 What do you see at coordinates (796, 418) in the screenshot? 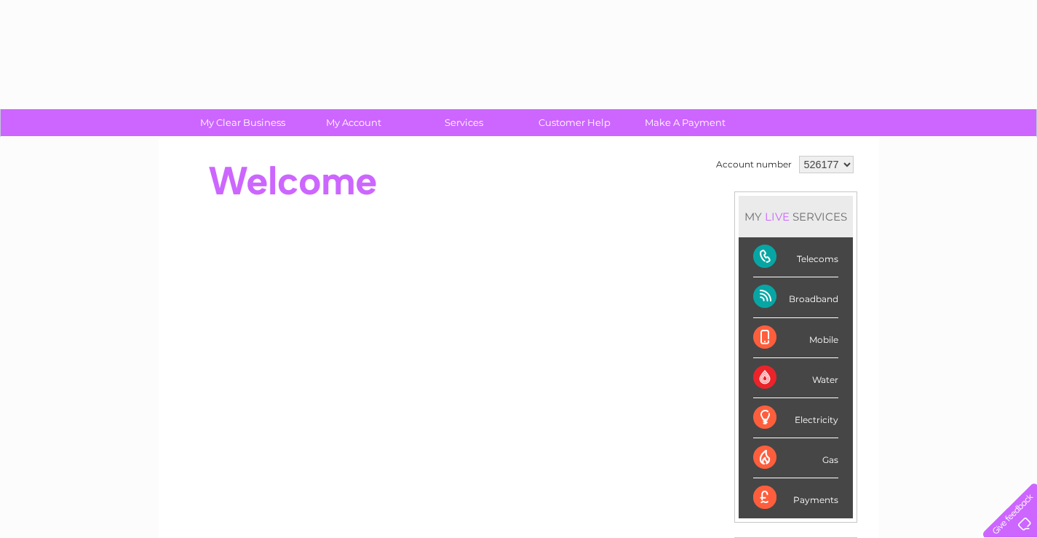
I see `div: Electricity` at bounding box center [796, 418].